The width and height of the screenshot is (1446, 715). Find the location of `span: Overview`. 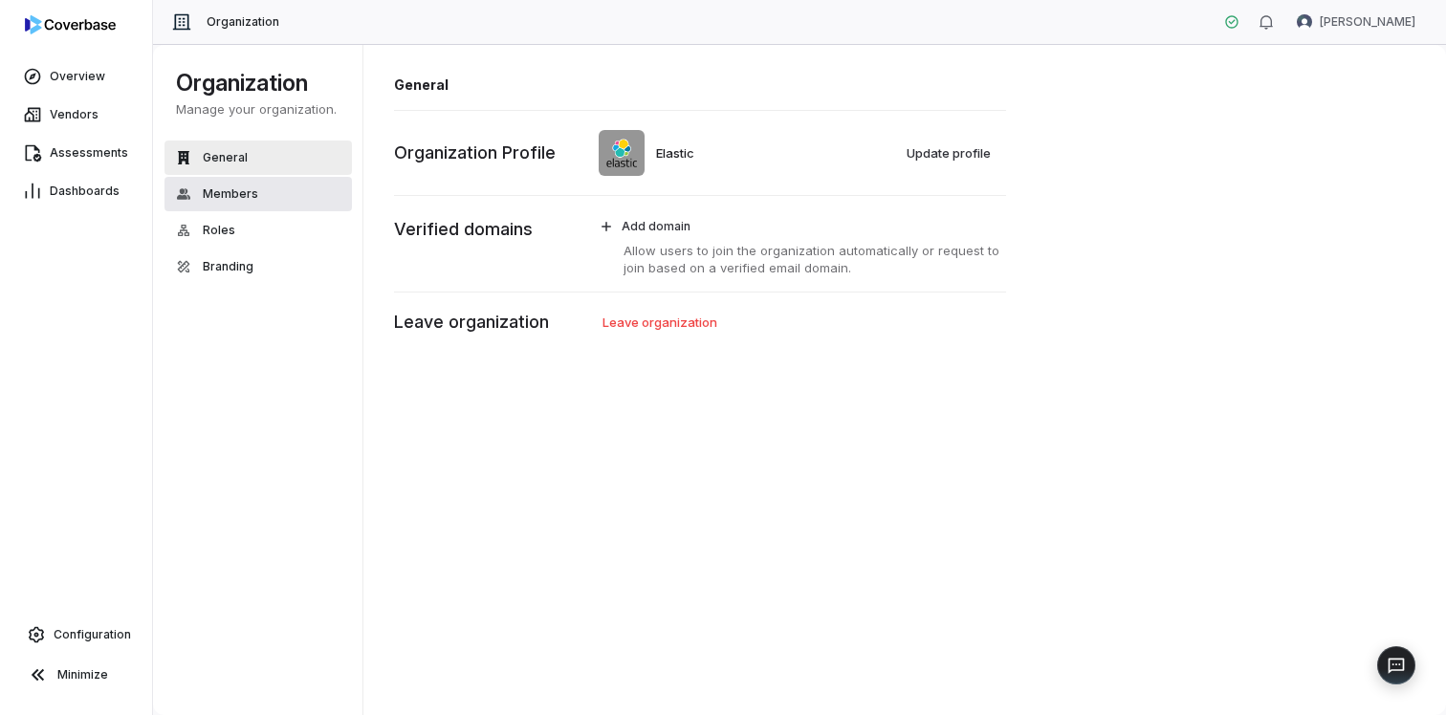

span: Overview is located at coordinates (77, 76).